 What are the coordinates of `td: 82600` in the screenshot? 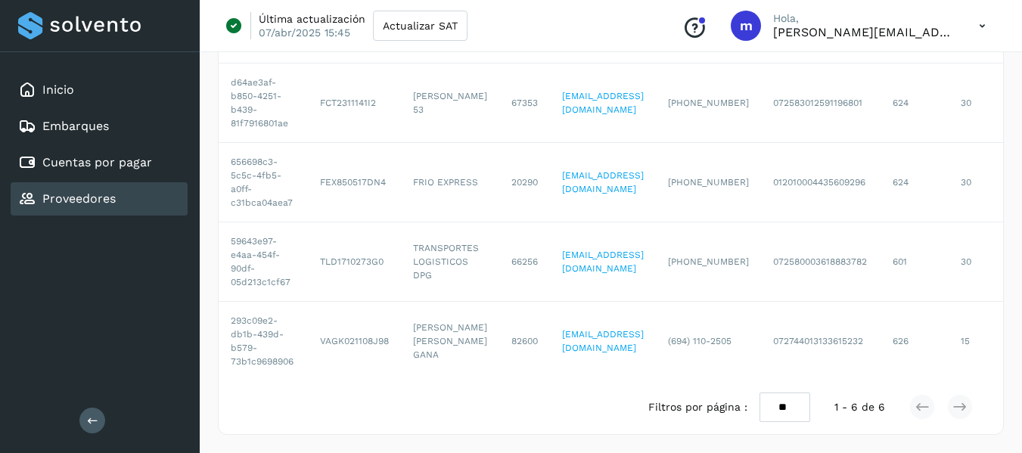 It's located at (524, 341).